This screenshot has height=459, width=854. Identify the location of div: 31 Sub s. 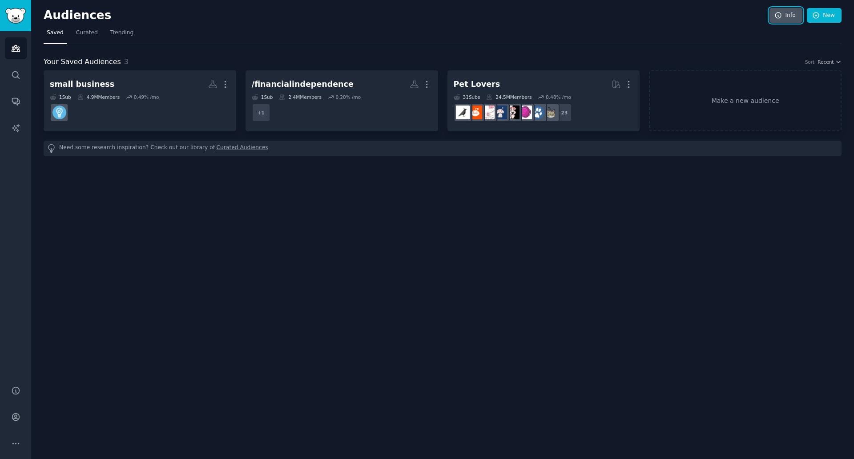
(467, 97).